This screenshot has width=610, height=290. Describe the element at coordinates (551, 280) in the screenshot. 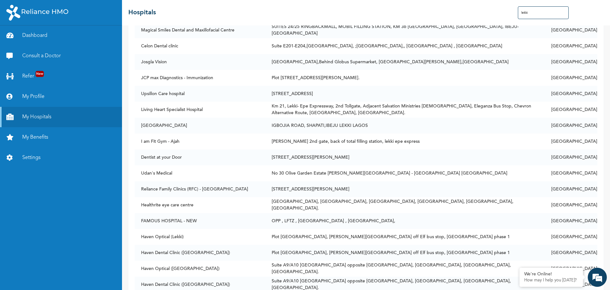

I see `p: How may I help you today?` at that location.